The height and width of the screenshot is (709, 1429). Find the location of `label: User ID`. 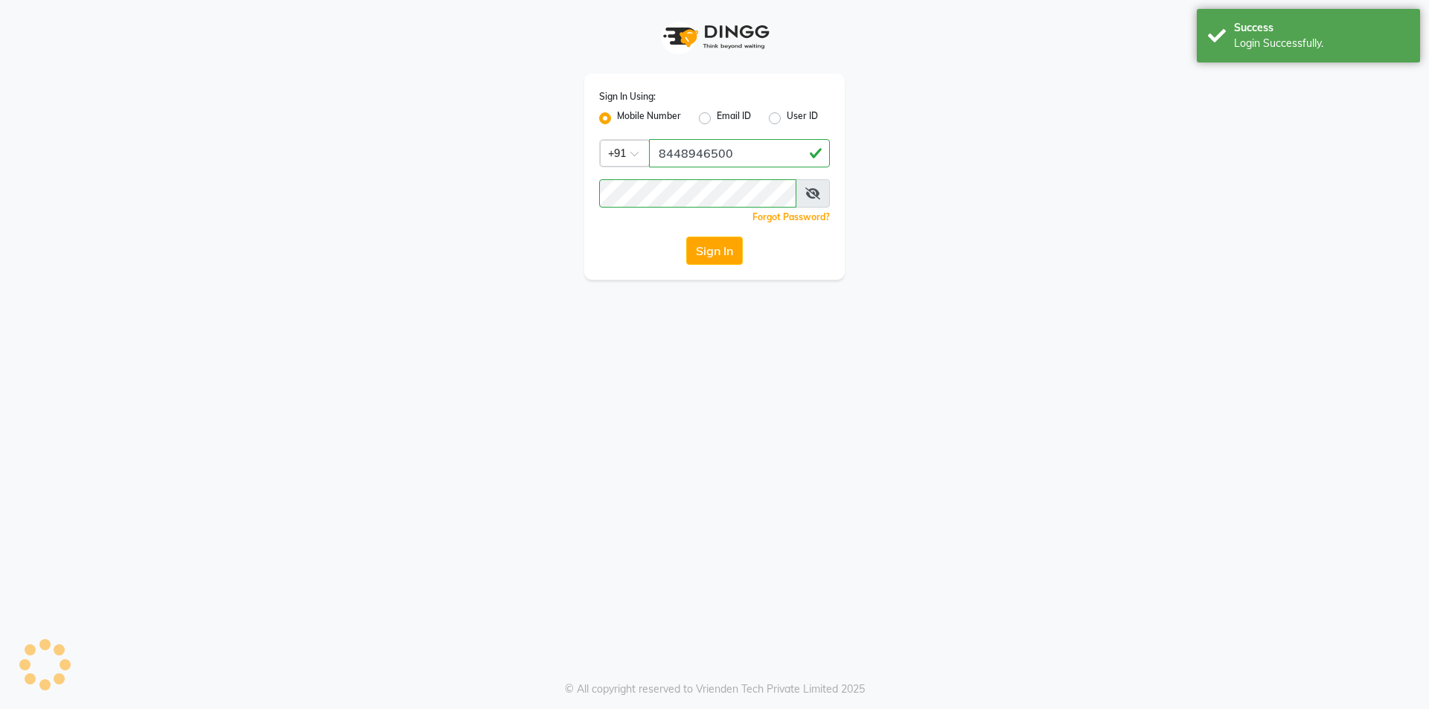

label: User ID is located at coordinates (802, 118).